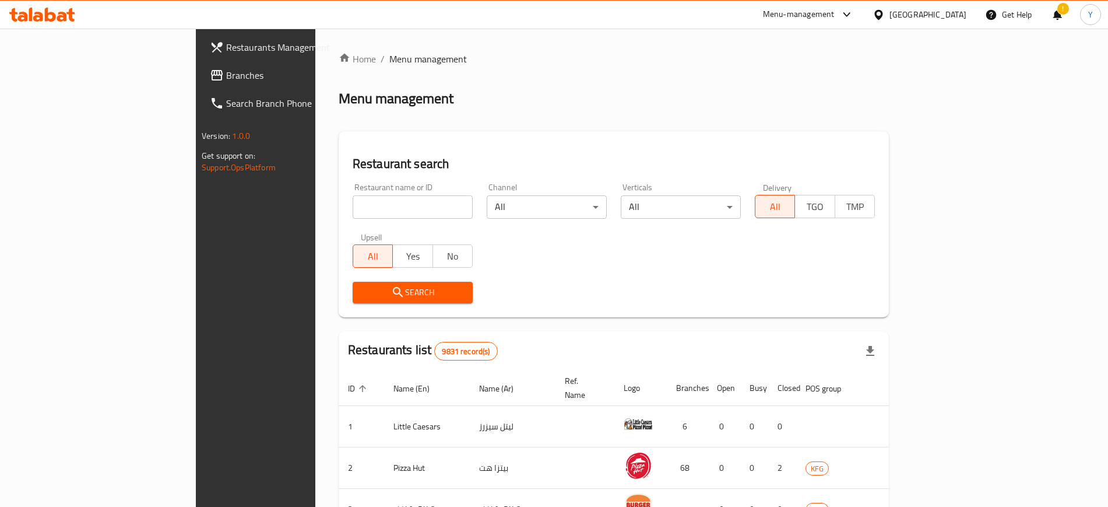 This screenshot has width=1108, height=507. Describe the element at coordinates (396, 99) in the screenshot. I see `h2: Menu management` at that location.